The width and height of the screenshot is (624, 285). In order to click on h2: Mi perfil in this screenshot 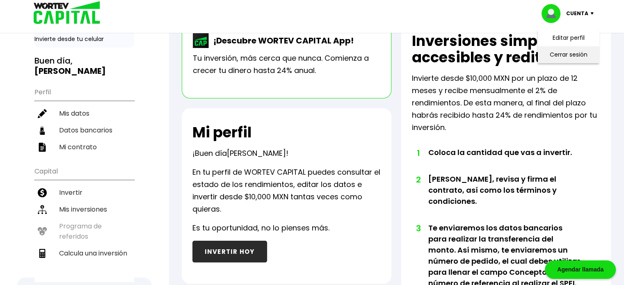, I will do `click(222, 132)`.